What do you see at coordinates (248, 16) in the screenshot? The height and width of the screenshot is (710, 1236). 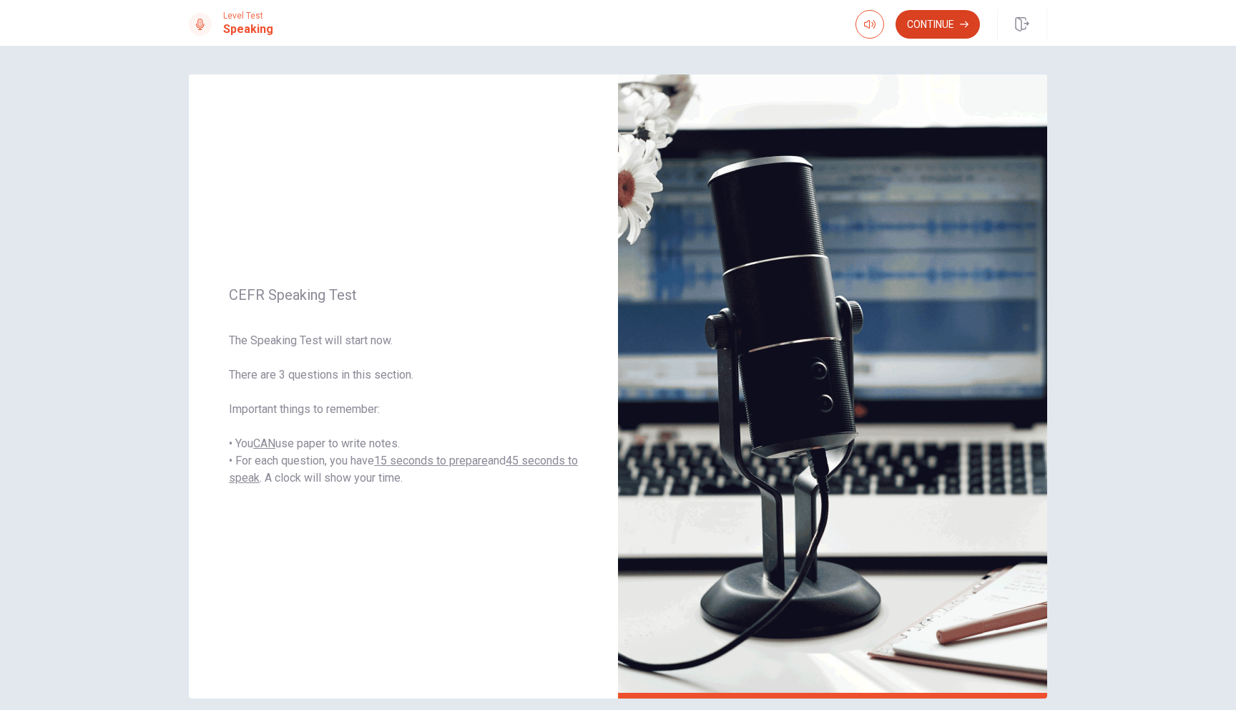 I see `span: Level Test` at bounding box center [248, 16].